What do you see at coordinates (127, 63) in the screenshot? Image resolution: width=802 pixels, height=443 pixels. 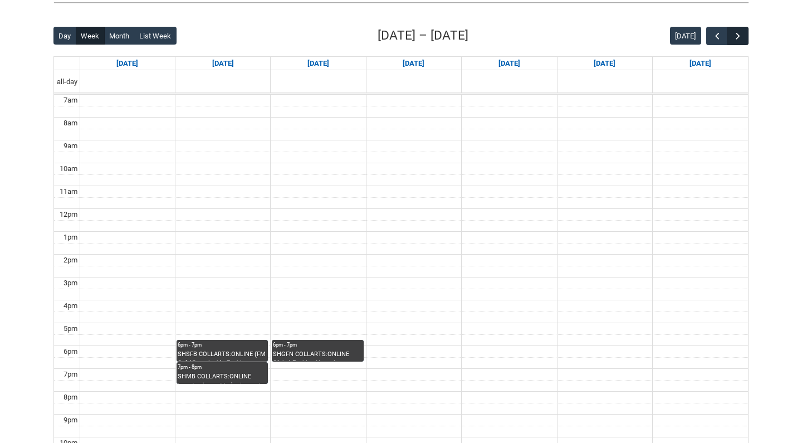 I see `a: Go to September 14, 2025` at bounding box center [127, 63].